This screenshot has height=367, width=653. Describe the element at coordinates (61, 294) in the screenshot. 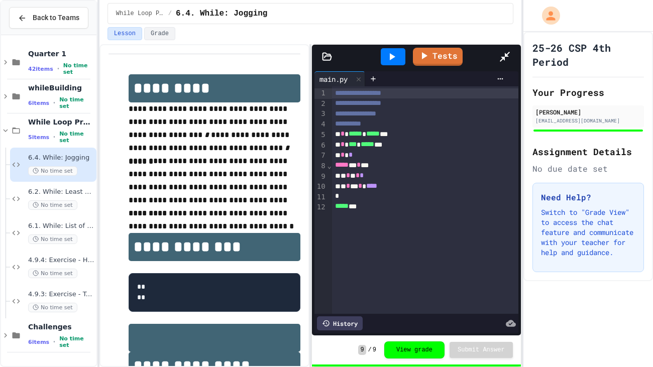

I see `span: 4.9.3: Exercise - Target Sum` at that location.